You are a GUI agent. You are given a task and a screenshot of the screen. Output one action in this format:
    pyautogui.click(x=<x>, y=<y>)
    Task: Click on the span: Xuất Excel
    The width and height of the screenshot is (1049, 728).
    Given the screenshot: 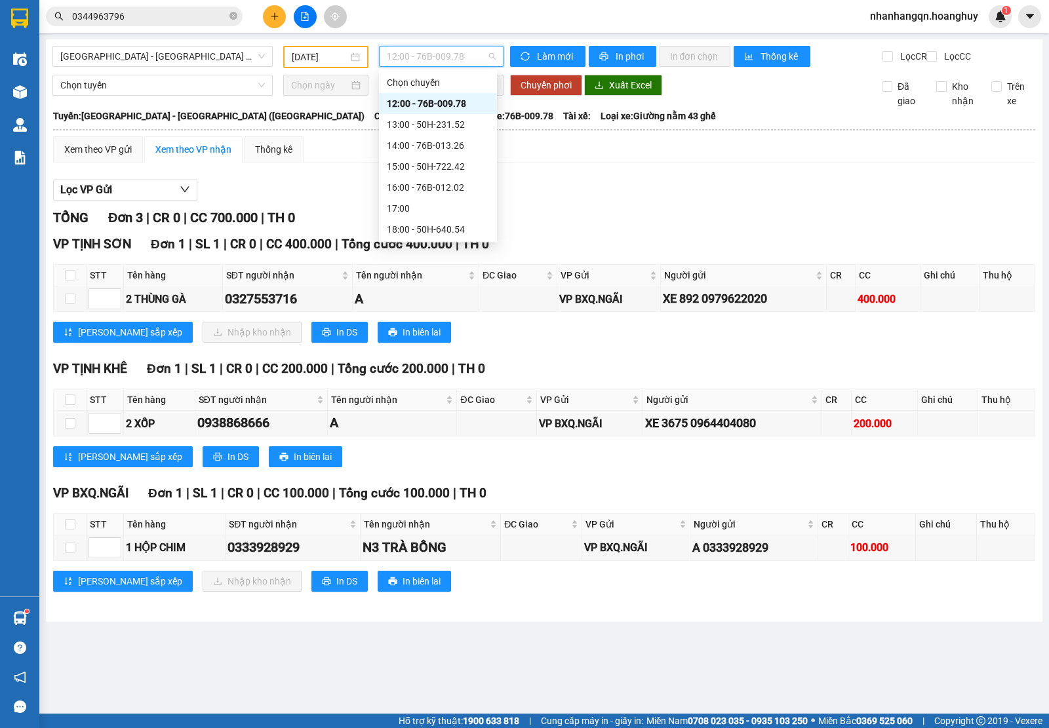 What is the action you would take?
    pyautogui.click(x=630, y=85)
    